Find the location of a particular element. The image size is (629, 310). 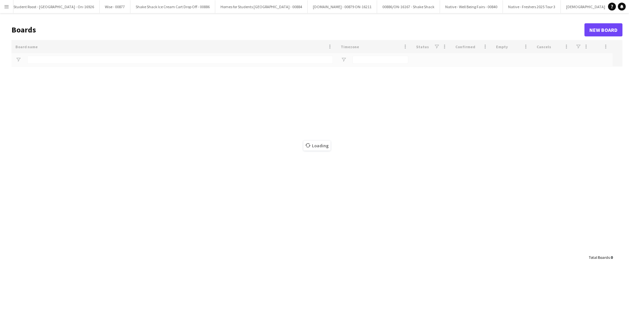

span: 0 is located at coordinates (612, 257).